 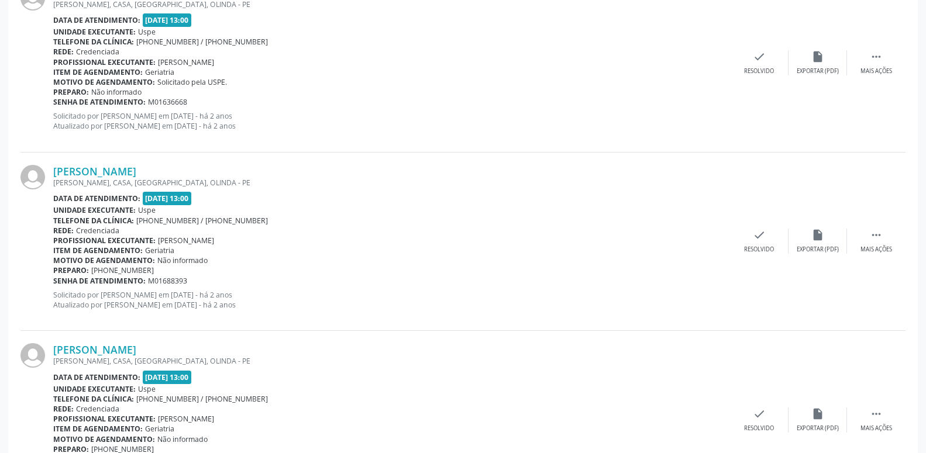 What do you see at coordinates (167, 102) in the screenshot?
I see `span: M01636668` at bounding box center [167, 102].